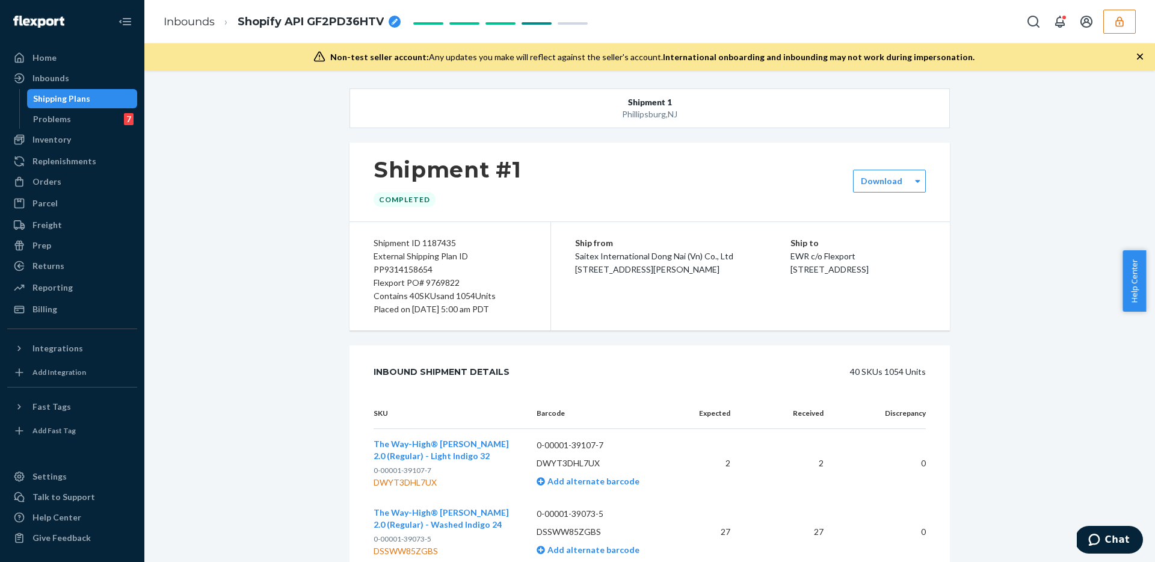 The image size is (1155, 562). What do you see at coordinates (47, 225) in the screenshot?
I see `div: Freight` at bounding box center [47, 225].